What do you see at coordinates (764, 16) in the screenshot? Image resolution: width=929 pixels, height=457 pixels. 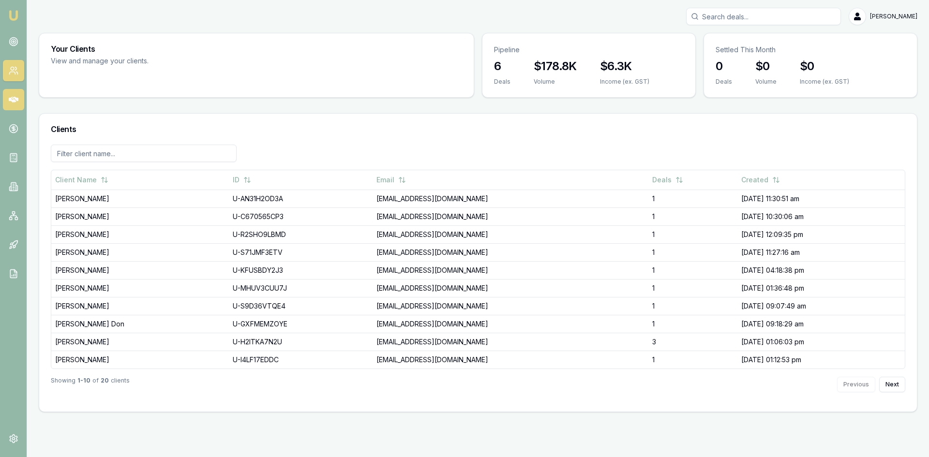 I see `input: Search deals` at bounding box center [764, 16].